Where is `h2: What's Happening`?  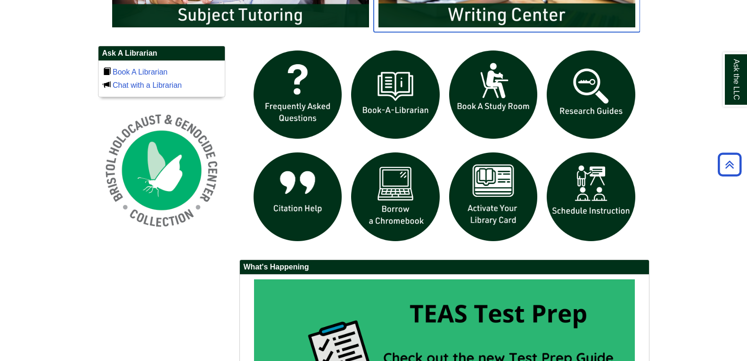
h2: What's Happening is located at coordinates (445, 267).